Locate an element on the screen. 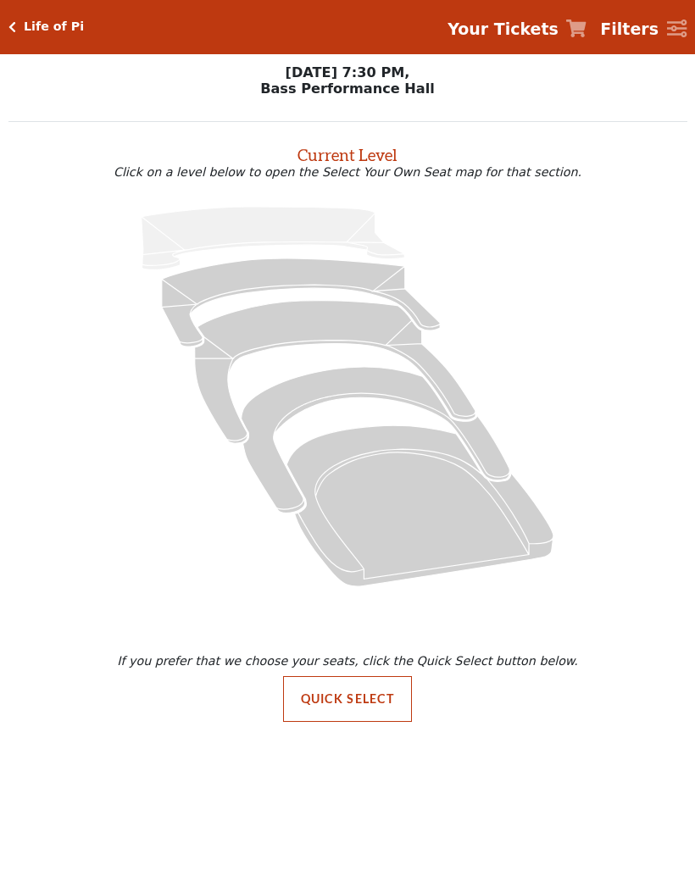 Image resolution: width=695 pixels, height=893 pixels. strong: Your Tickets is located at coordinates (502, 29).